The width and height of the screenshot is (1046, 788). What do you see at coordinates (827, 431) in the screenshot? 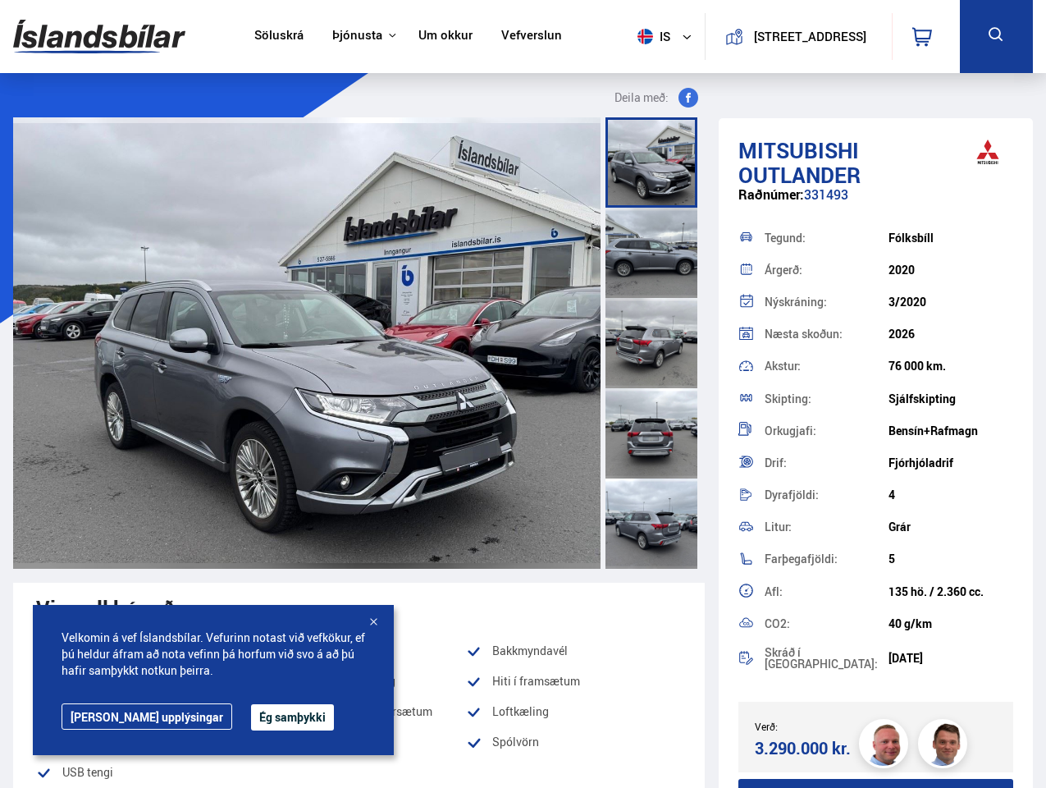
I see `div: Orkugjafi:` at bounding box center [827, 431].